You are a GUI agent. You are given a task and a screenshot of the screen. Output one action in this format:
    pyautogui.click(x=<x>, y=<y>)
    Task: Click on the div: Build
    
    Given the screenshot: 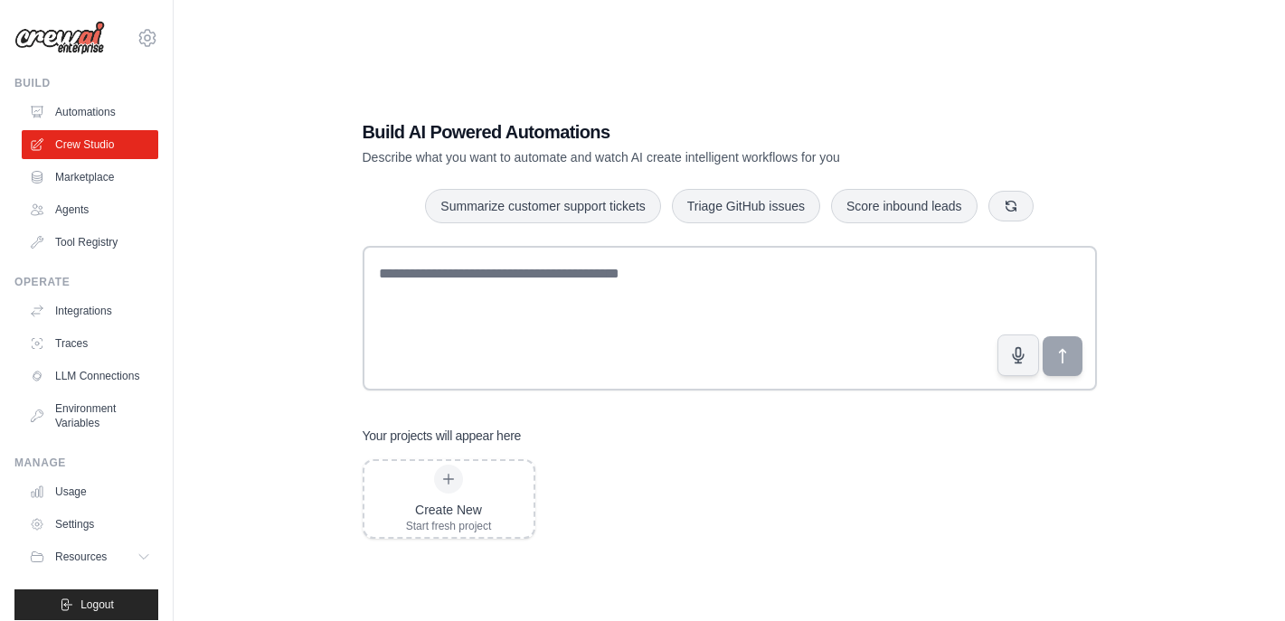 What is the action you would take?
    pyautogui.click(x=86, y=83)
    